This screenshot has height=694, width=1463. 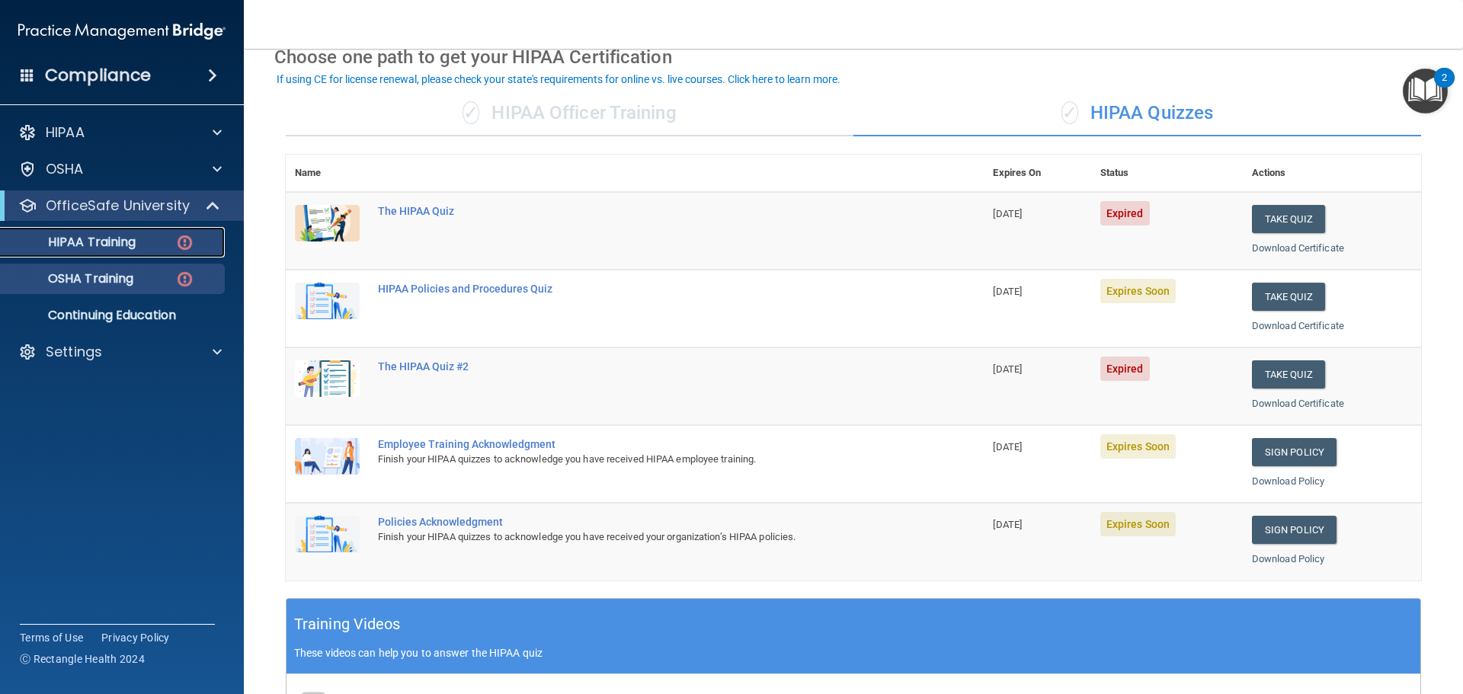 I want to click on img: PMB logo, so click(x=122, y=31).